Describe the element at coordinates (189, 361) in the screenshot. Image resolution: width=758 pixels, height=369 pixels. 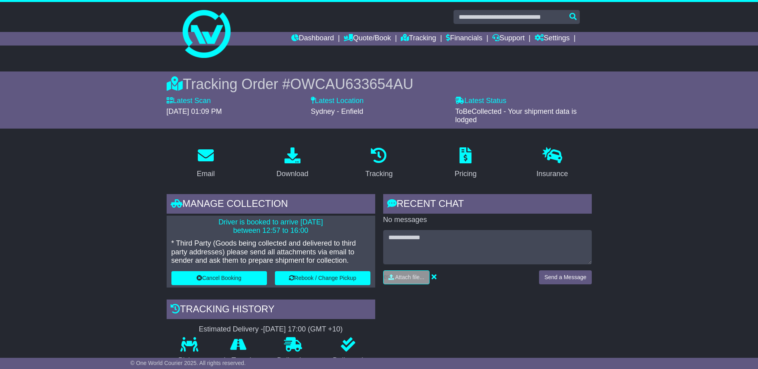
I see `p: Pickup` at that location.